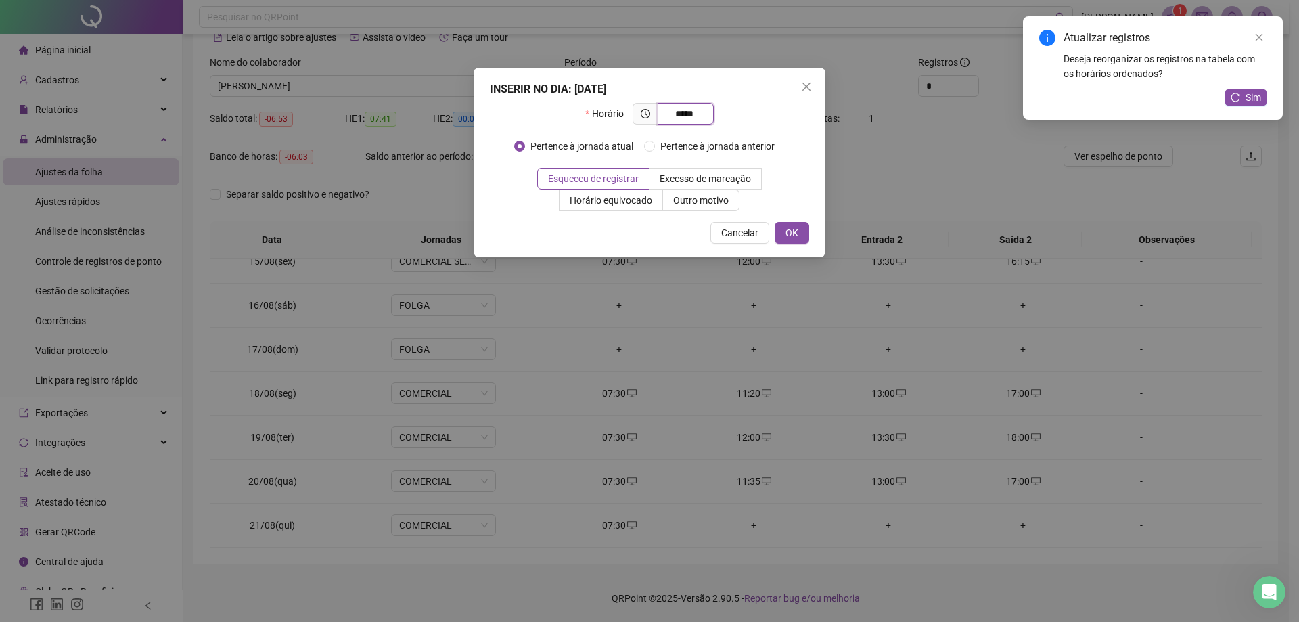 The width and height of the screenshot is (1299, 622). I want to click on span: Outro motivo, so click(701, 200).